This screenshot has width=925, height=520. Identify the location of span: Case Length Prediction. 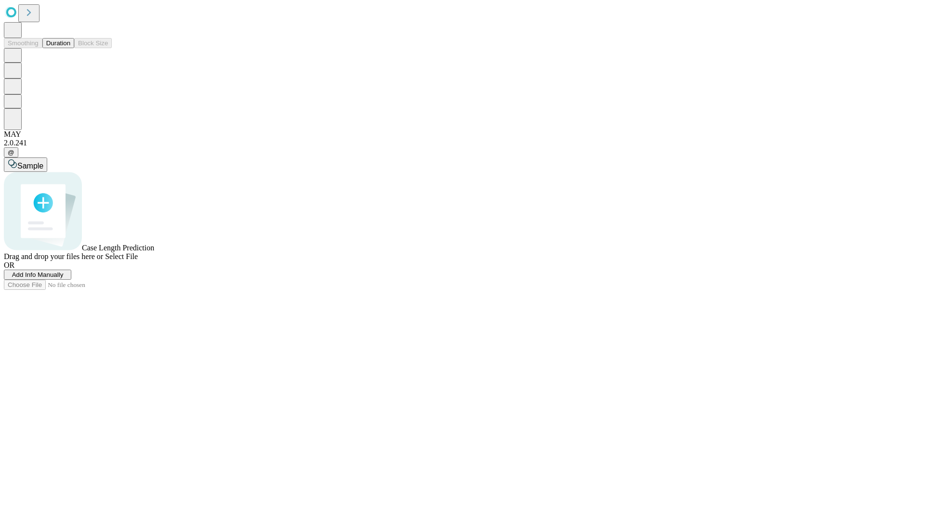
(118, 248).